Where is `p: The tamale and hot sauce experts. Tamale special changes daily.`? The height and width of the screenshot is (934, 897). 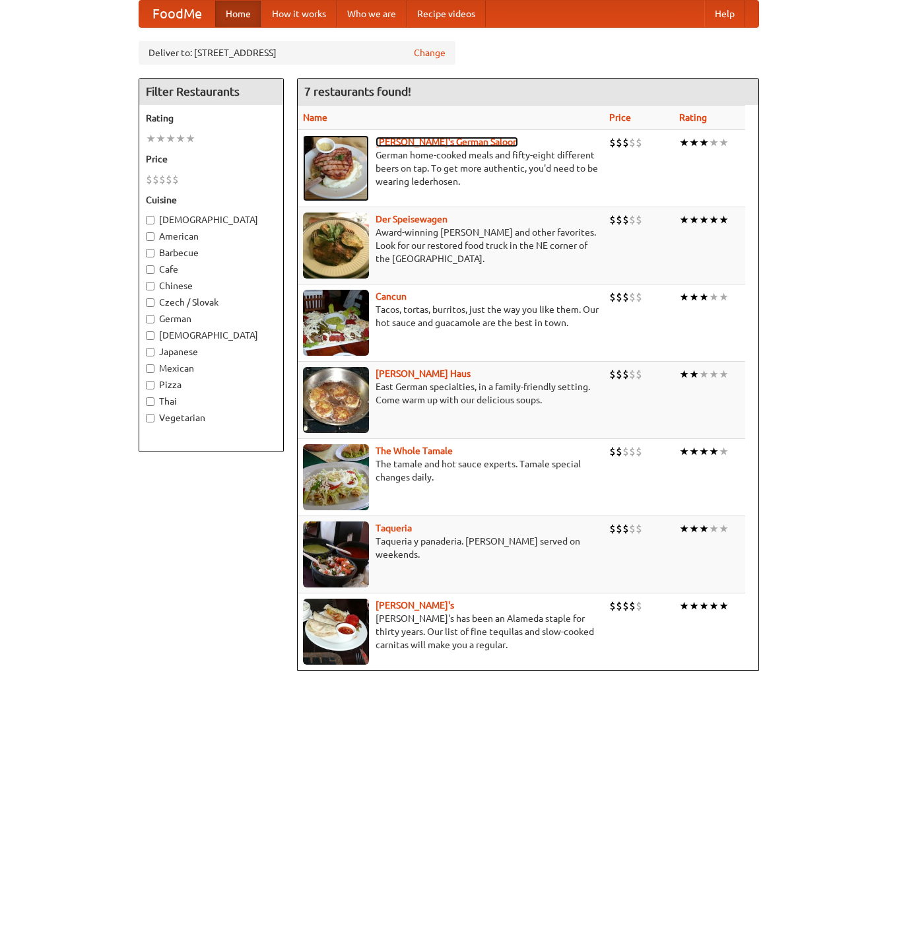 p: The tamale and hot sauce experts. Tamale special changes daily. is located at coordinates (451, 471).